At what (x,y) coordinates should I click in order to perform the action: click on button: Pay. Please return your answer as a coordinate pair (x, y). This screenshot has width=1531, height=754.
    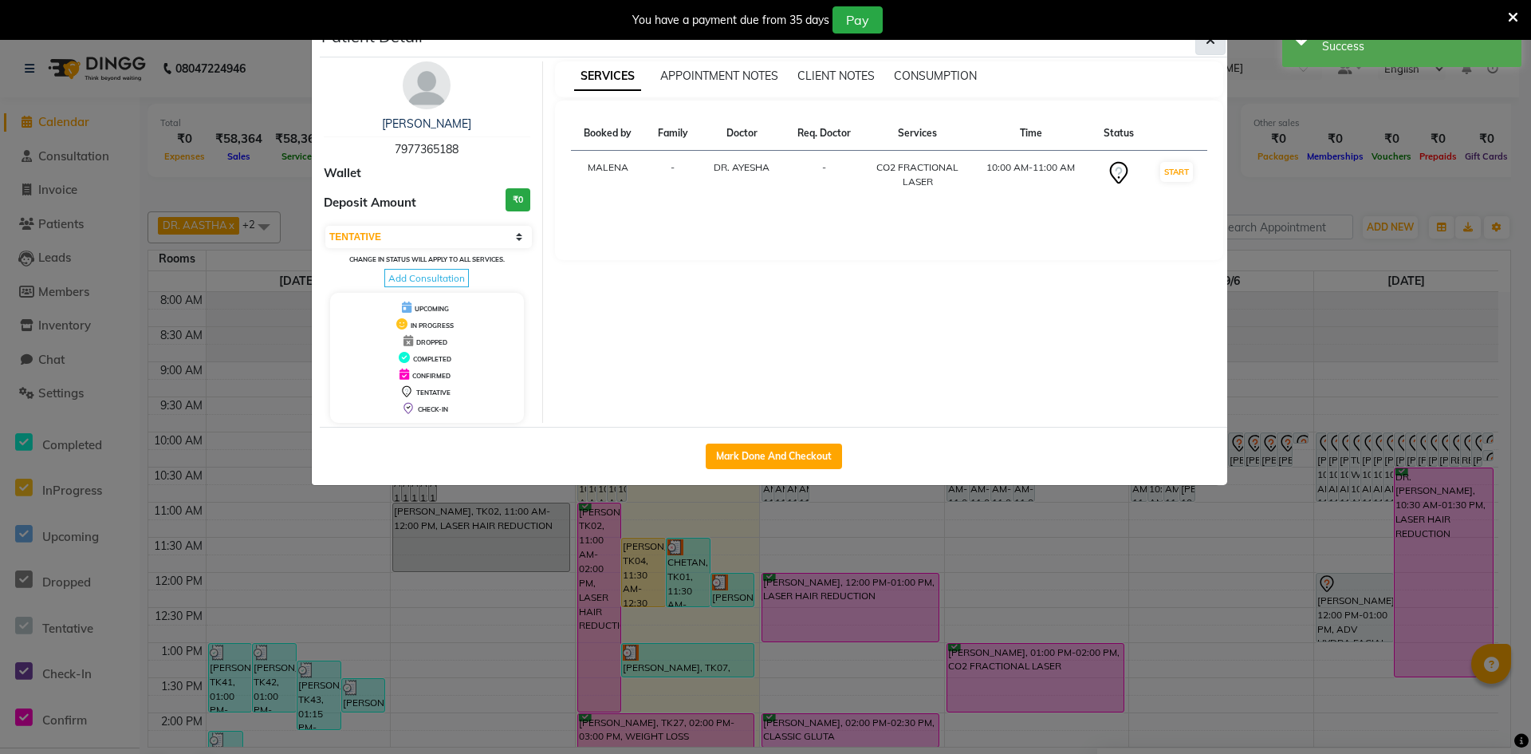
    Looking at the image, I should click on (857, 20).